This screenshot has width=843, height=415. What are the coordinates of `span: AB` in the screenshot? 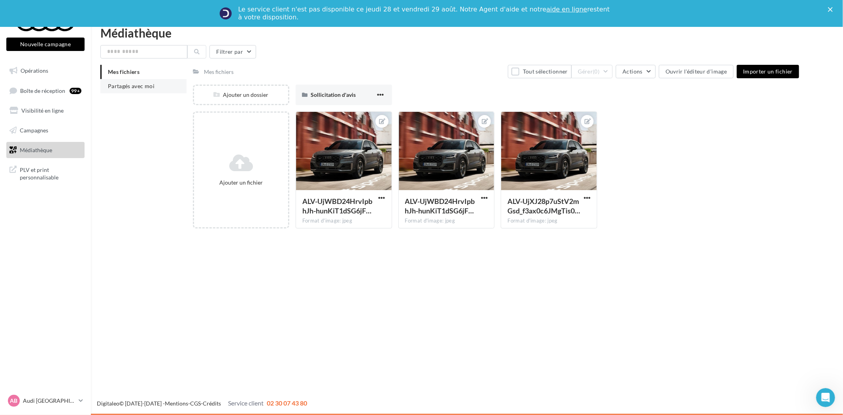 It's located at (14, 401).